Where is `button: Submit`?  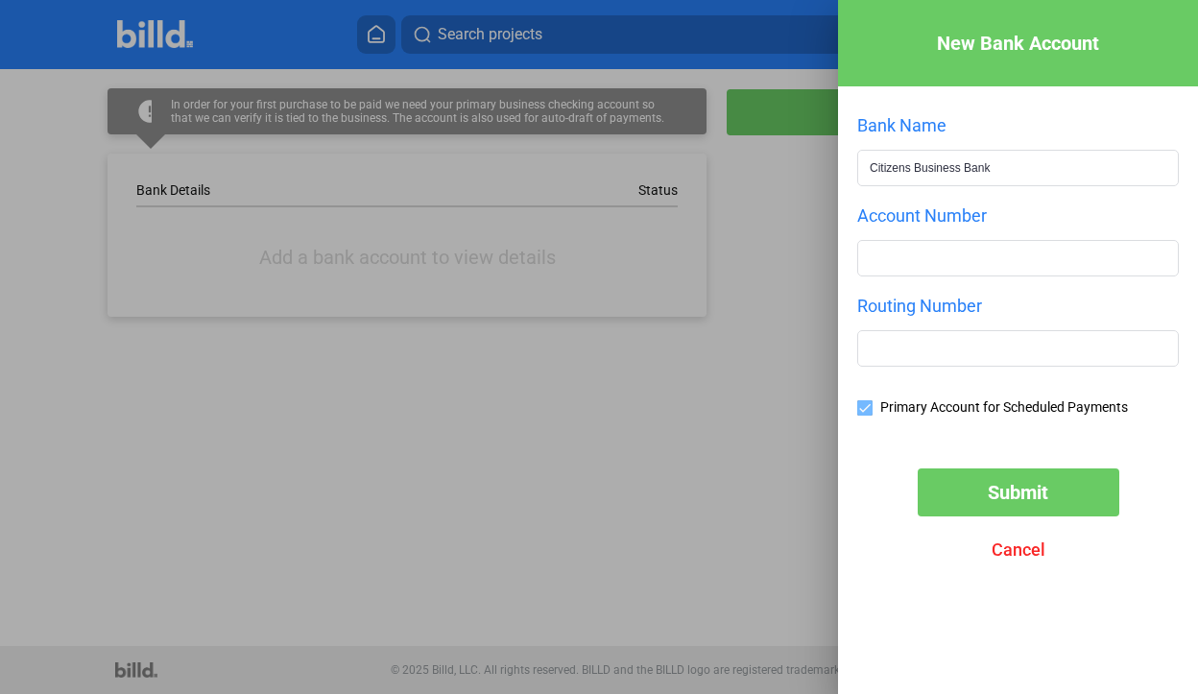
button: Submit is located at coordinates (1018, 492).